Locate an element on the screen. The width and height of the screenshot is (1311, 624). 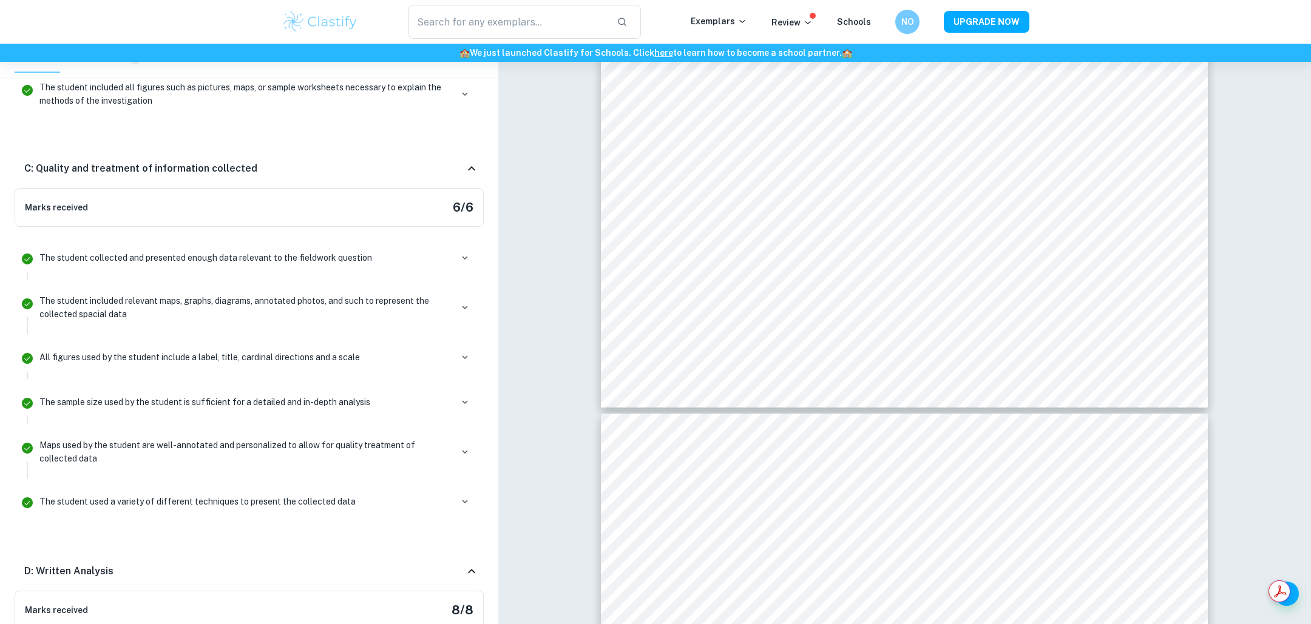
p: The student included all figures such as pictures, maps, or sample worksheets necessary to explai... is located at coordinates (245, 94).